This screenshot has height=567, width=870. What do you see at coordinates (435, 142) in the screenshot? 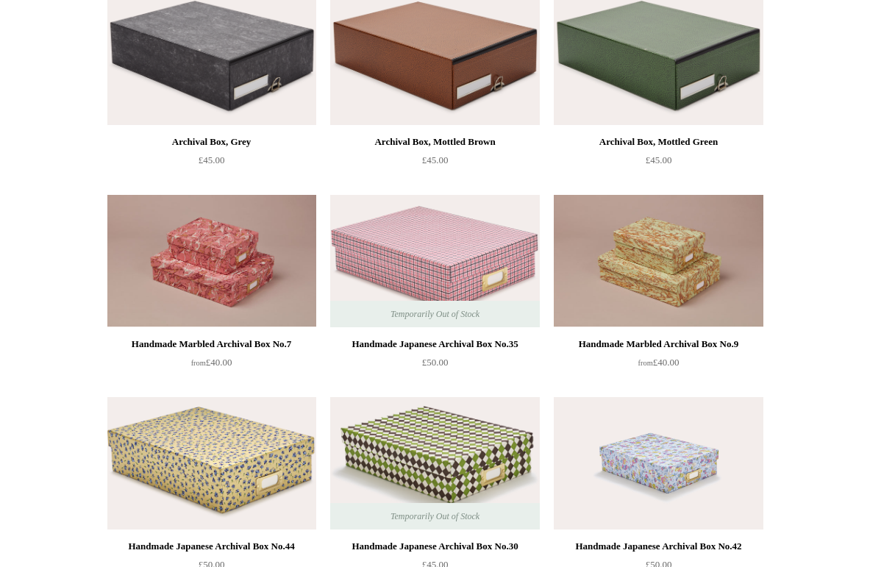
I see `div: Archival Box, Mottled Brown` at bounding box center [435, 142].